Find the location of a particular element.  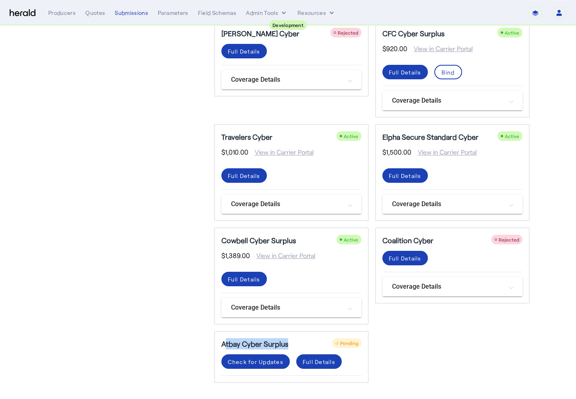

button: internal dropdown menu is located at coordinates (267, 13).